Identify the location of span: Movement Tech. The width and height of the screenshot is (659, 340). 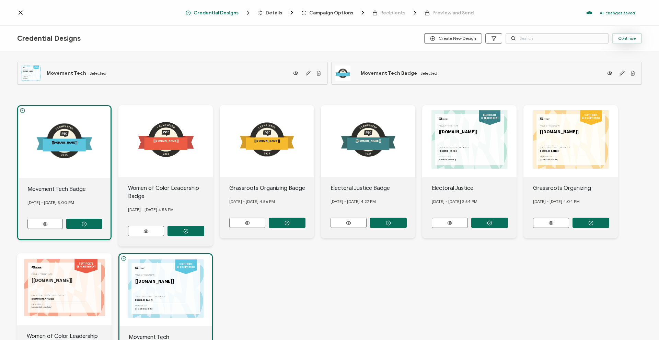
(66, 73).